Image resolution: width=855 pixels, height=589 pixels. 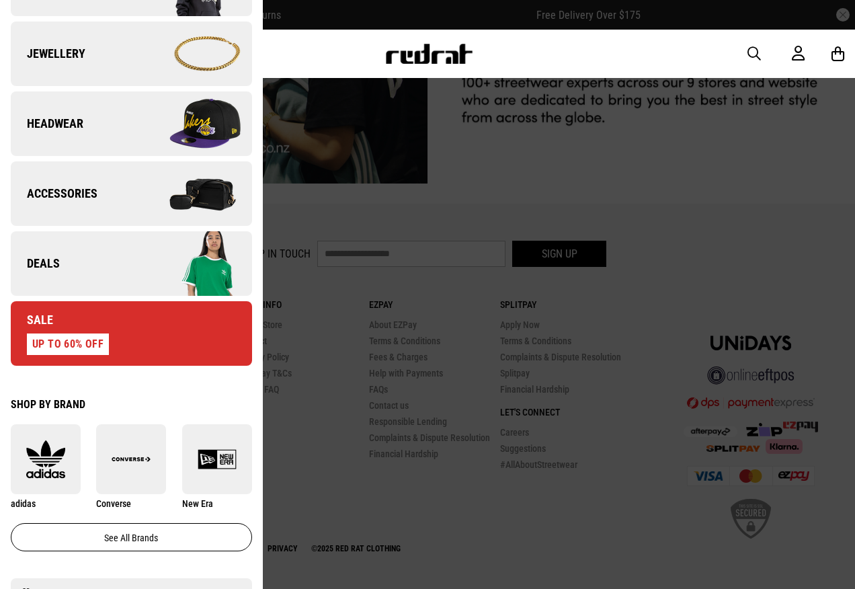 I want to click on span: Converse, so click(x=114, y=504).